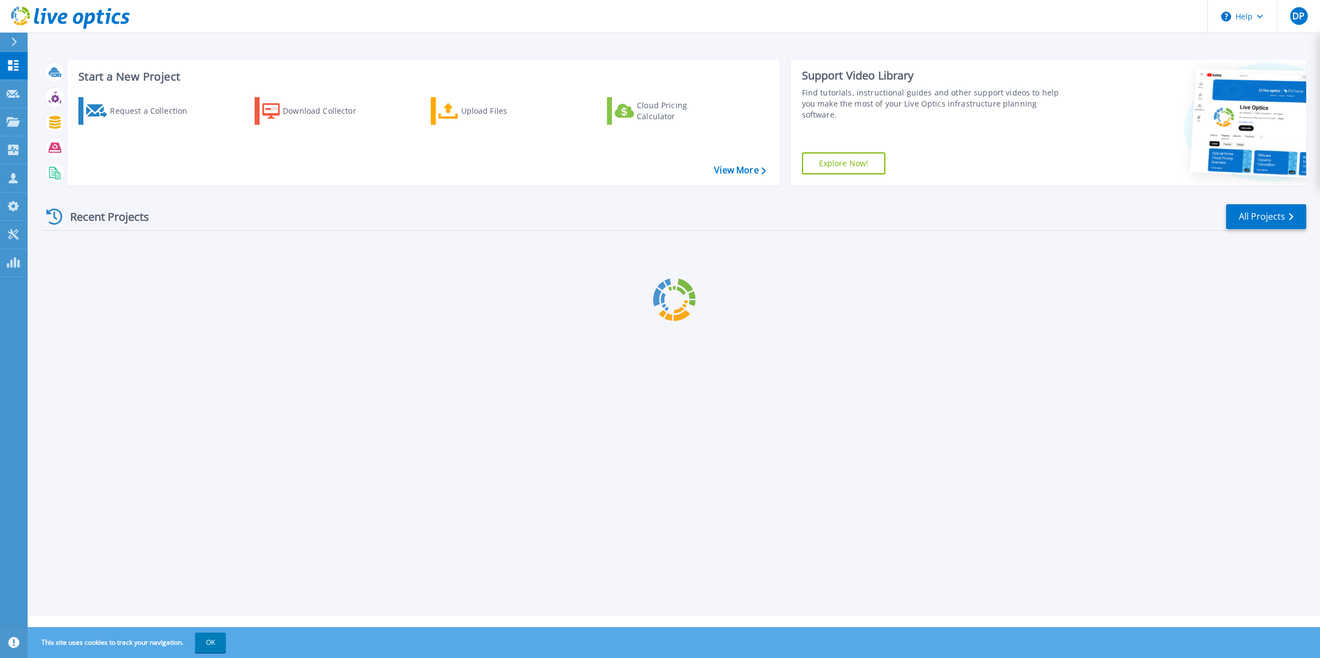 The height and width of the screenshot is (658, 1320). I want to click on a: Explore Now!, so click(844, 163).